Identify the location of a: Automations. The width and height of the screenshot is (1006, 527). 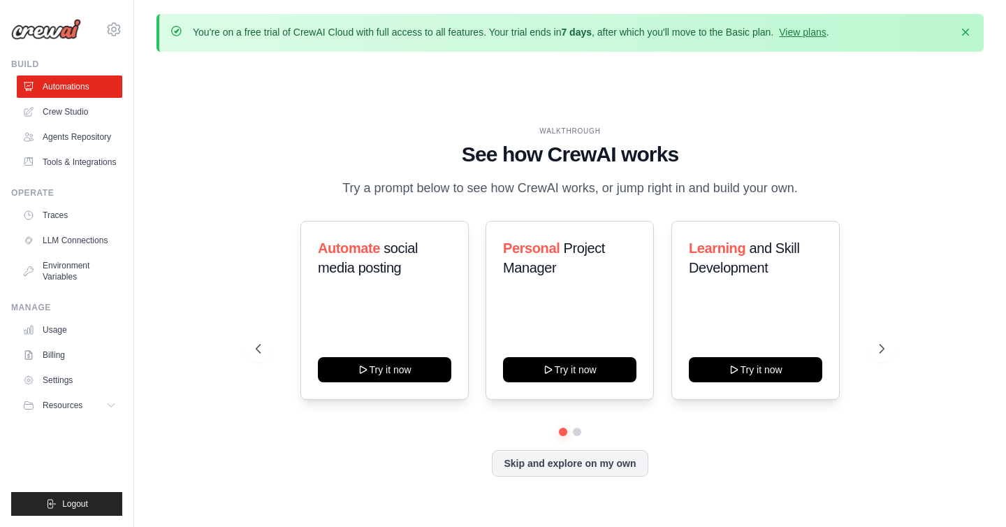
(69, 87).